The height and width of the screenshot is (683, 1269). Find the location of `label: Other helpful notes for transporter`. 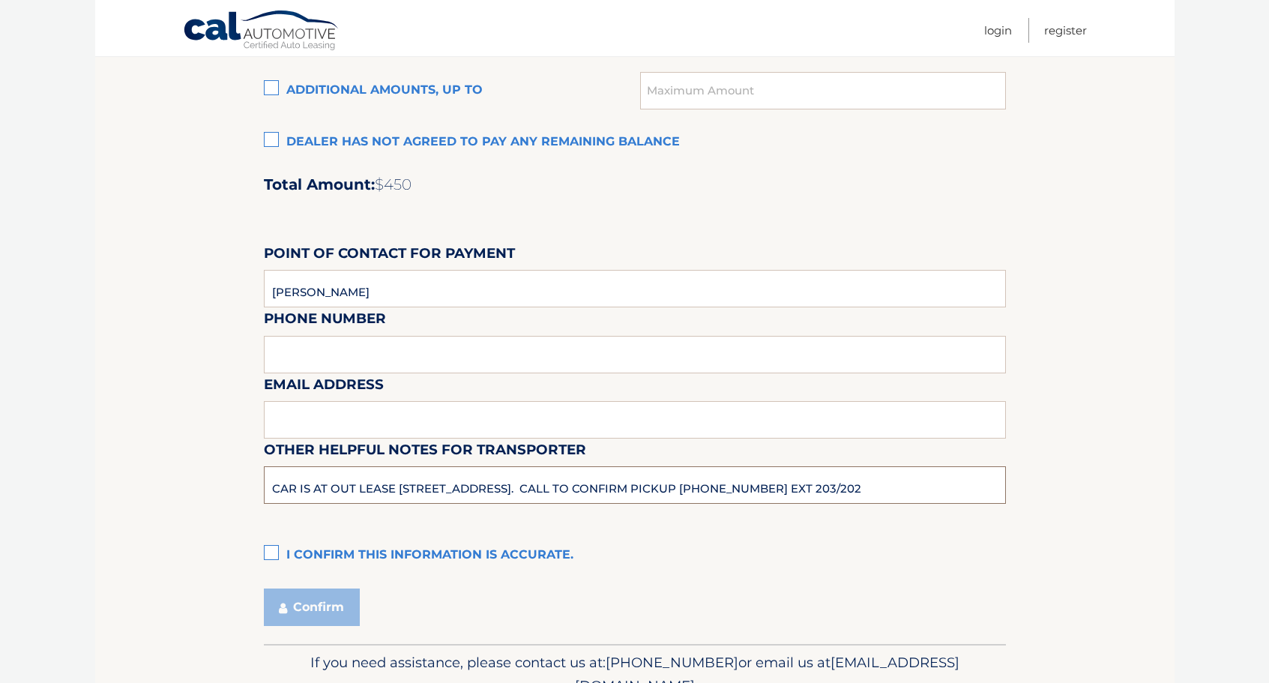

label: Other helpful notes for transporter is located at coordinates (425, 452).